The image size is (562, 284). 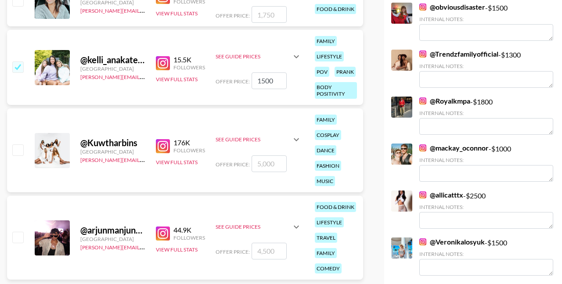 What do you see at coordinates (442, 195) in the screenshot?
I see `a: @allicatttx` at bounding box center [442, 195].